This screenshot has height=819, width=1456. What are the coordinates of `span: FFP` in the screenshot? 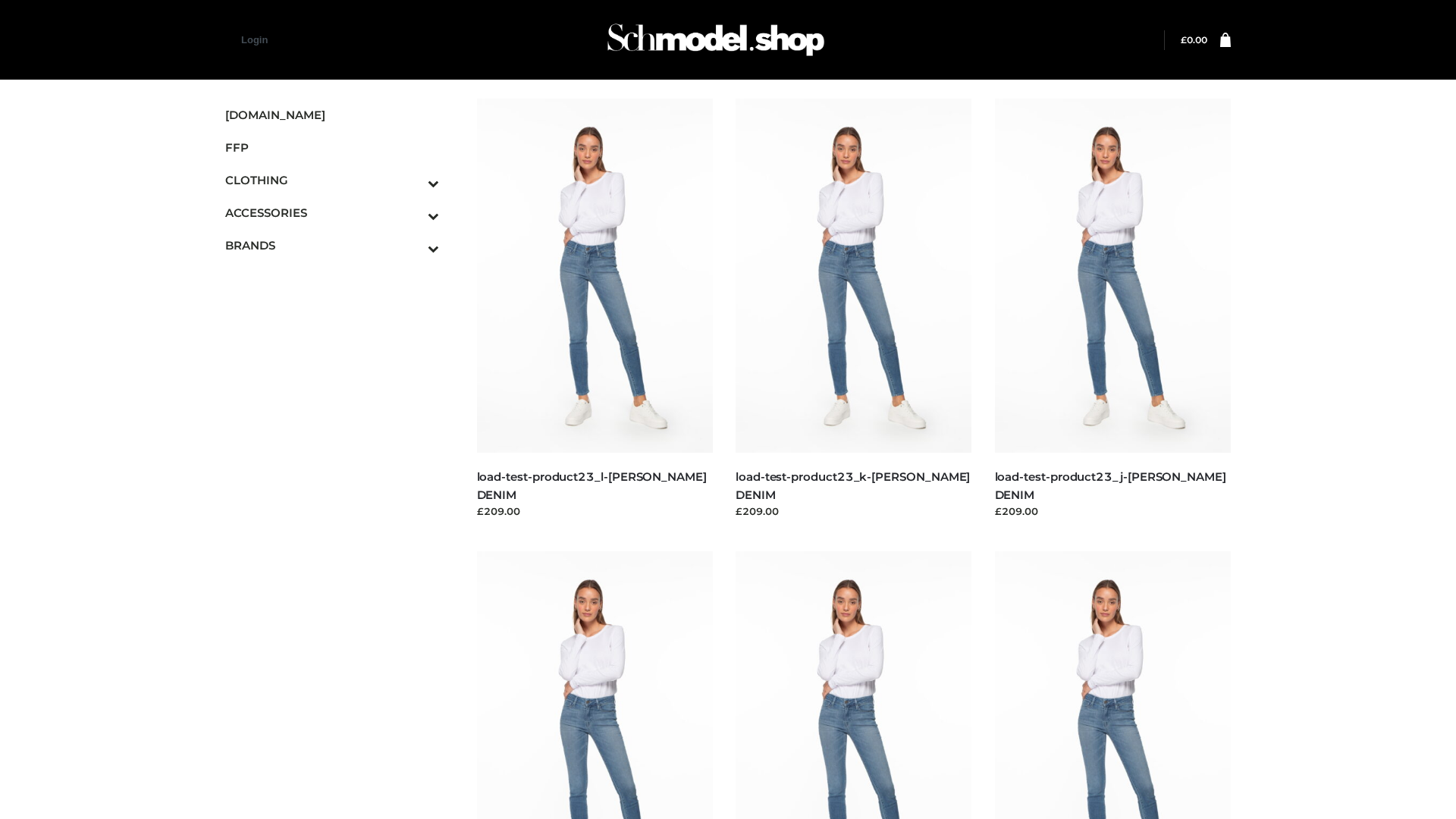 It's located at (332, 147).